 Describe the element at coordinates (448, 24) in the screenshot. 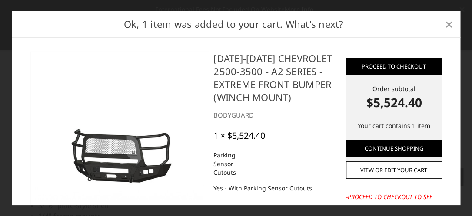

I see `a: Close` at that location.